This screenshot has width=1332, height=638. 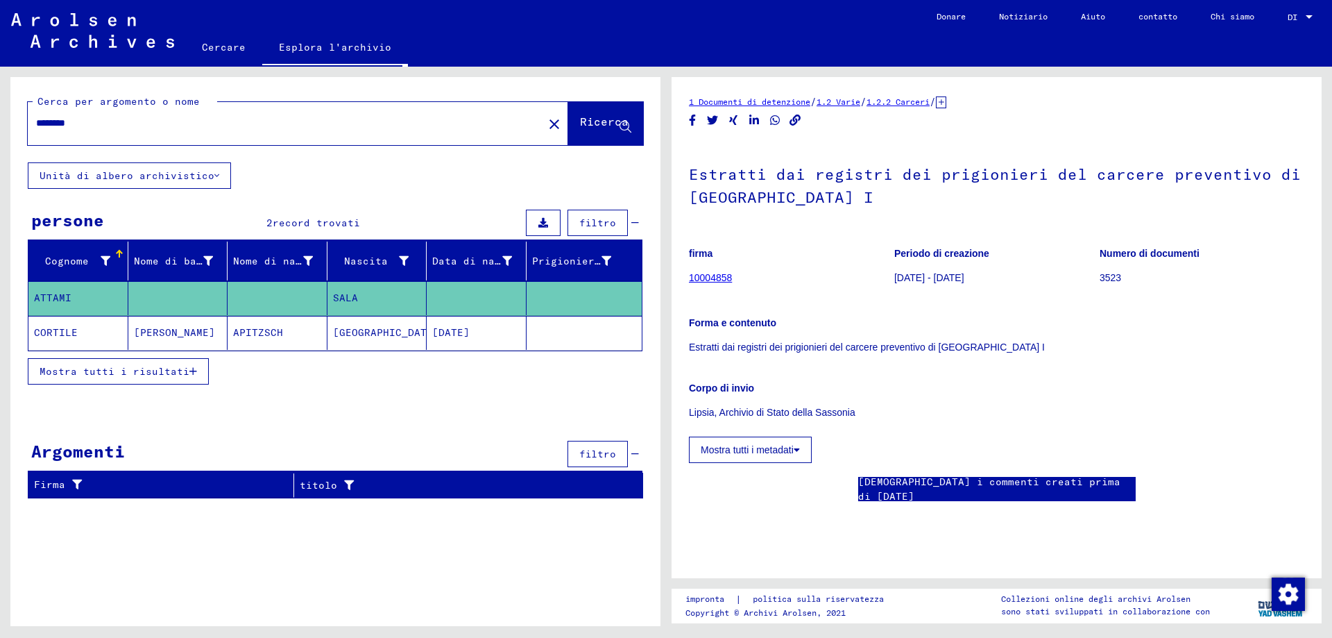 I want to click on font: Collezioni online degli archivi Arolsen, so click(x=1096, y=598).